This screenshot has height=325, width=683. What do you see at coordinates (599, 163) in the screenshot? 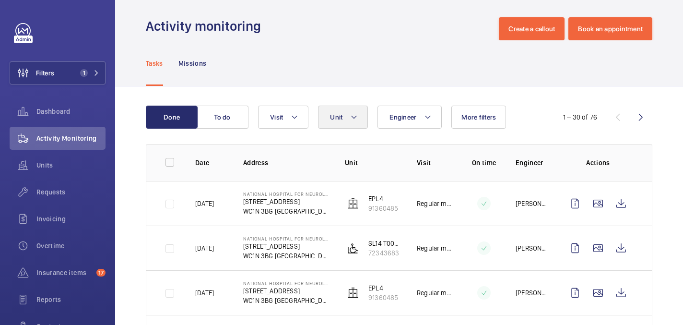
I see `p: Actions` at bounding box center [599, 163].